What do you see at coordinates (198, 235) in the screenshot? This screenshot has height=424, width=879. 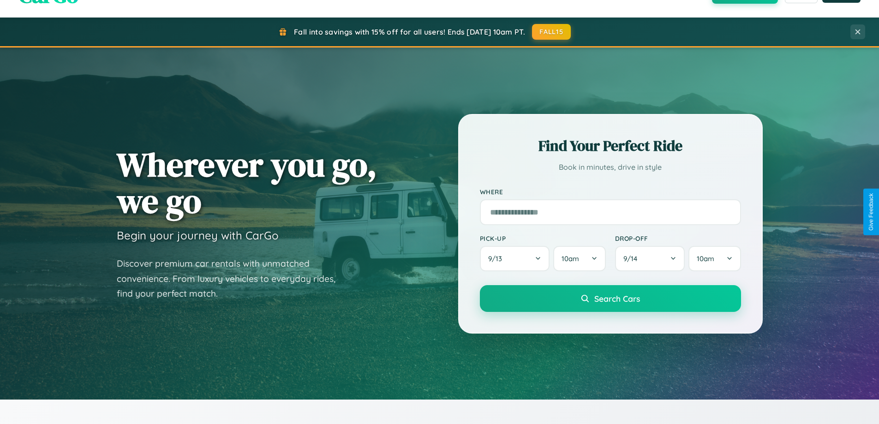 I see `h3: Begin your journey with CarGo` at bounding box center [198, 235].